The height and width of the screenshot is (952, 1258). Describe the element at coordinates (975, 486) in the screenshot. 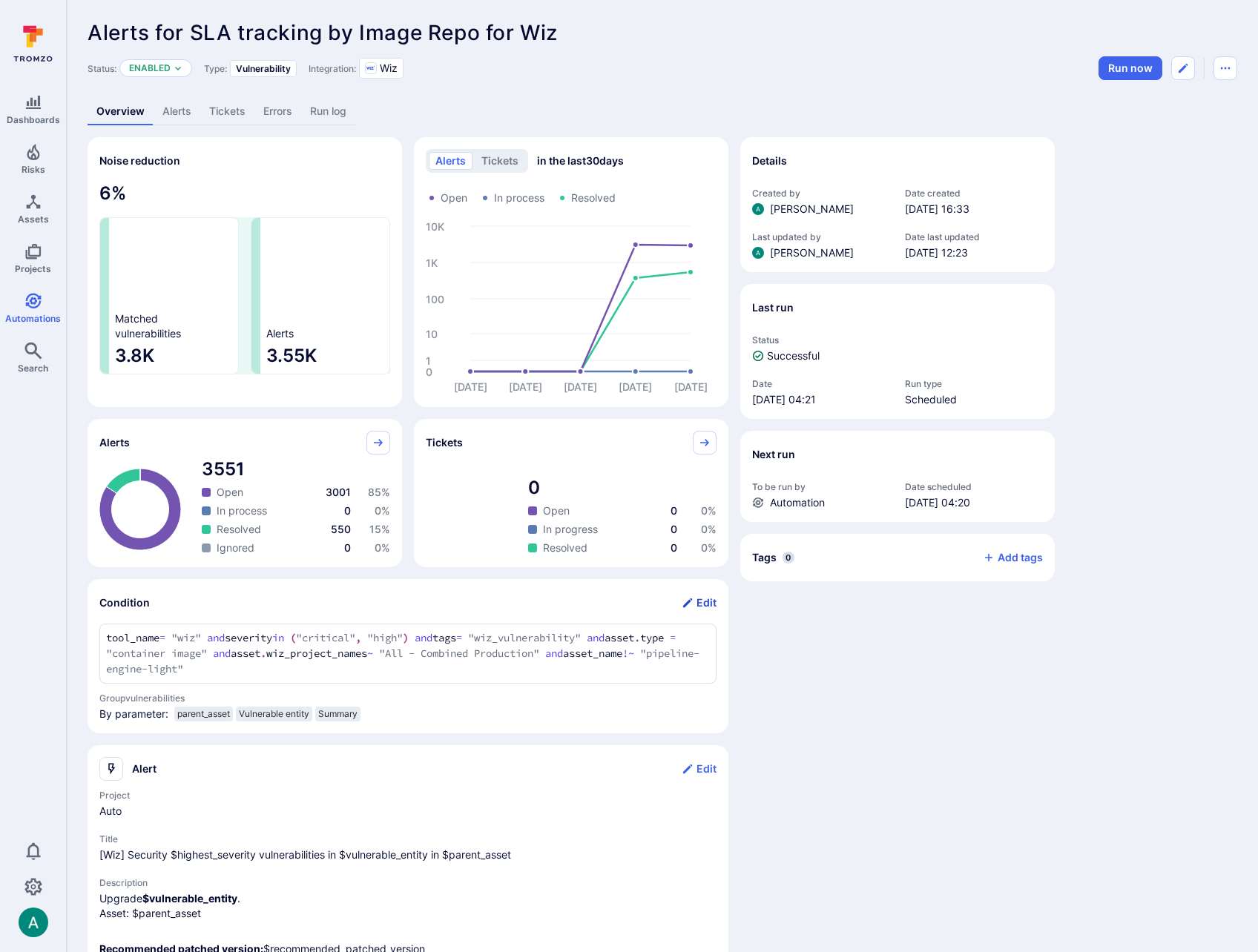

I see `span: Date scheduled` at that location.